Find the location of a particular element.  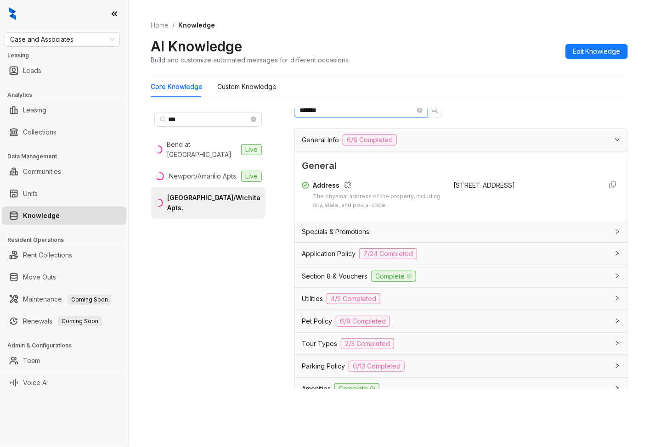

li: Leasing is located at coordinates (64, 110).